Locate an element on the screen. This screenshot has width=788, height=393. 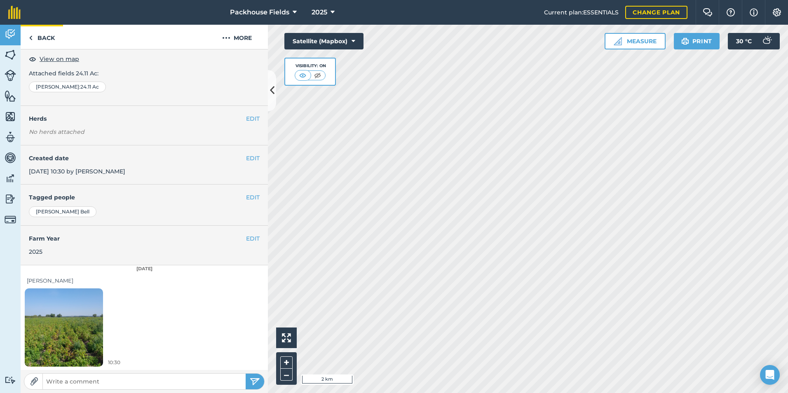
span: 30 ° C is located at coordinates (744, 41).